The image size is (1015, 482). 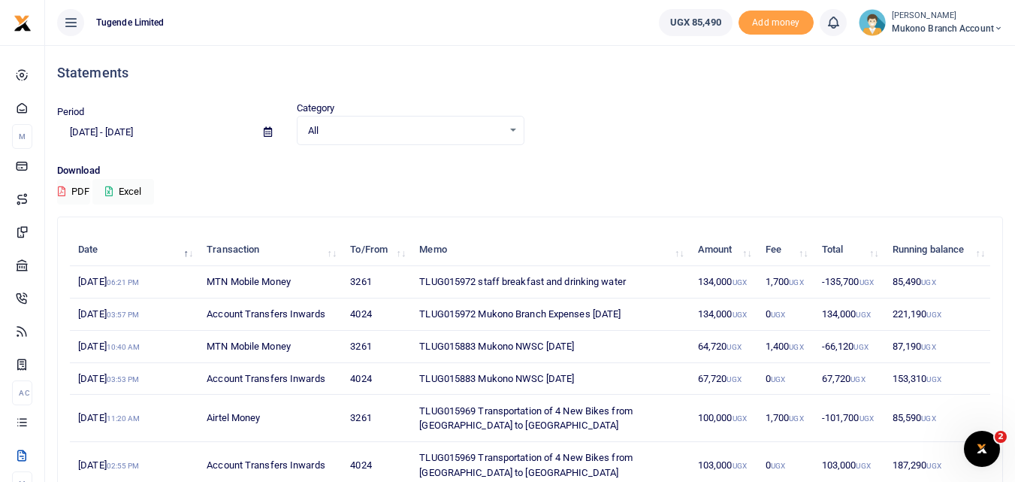 What do you see at coordinates (530, 171) in the screenshot?
I see `p: Download` at bounding box center [530, 171].